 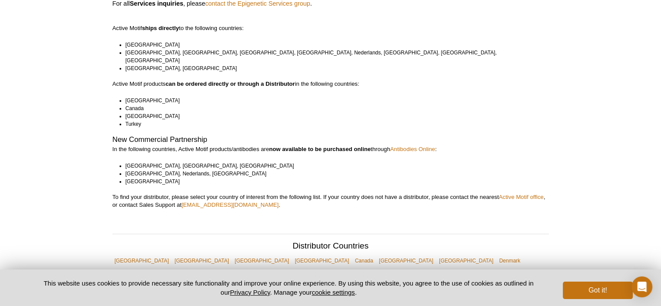 What do you see at coordinates (331, 84) in the screenshot?
I see `p: Active Motif products in the following countries:` at bounding box center [331, 84].